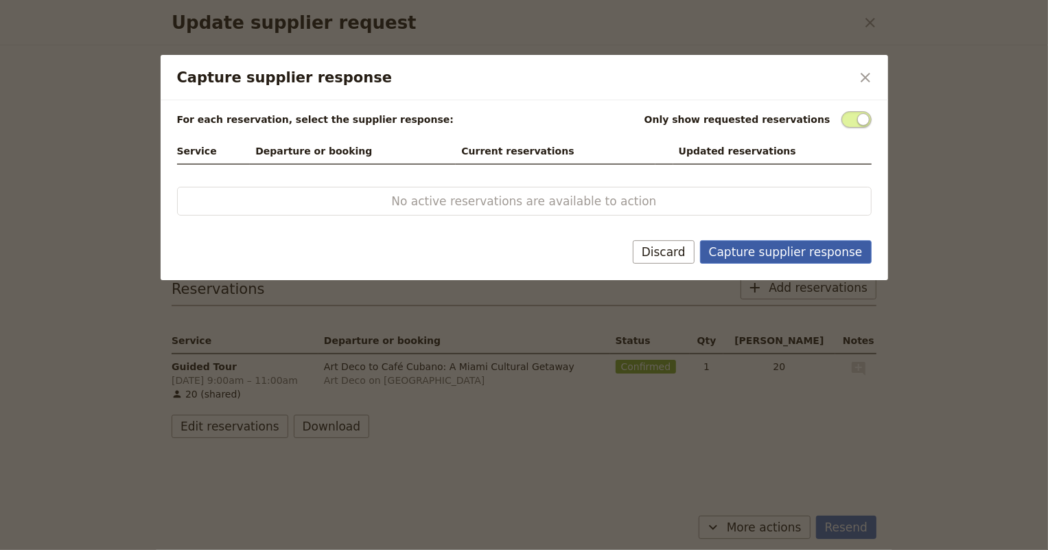 This screenshot has width=1048, height=550. I want to click on button: Close dialog, so click(865, 78).